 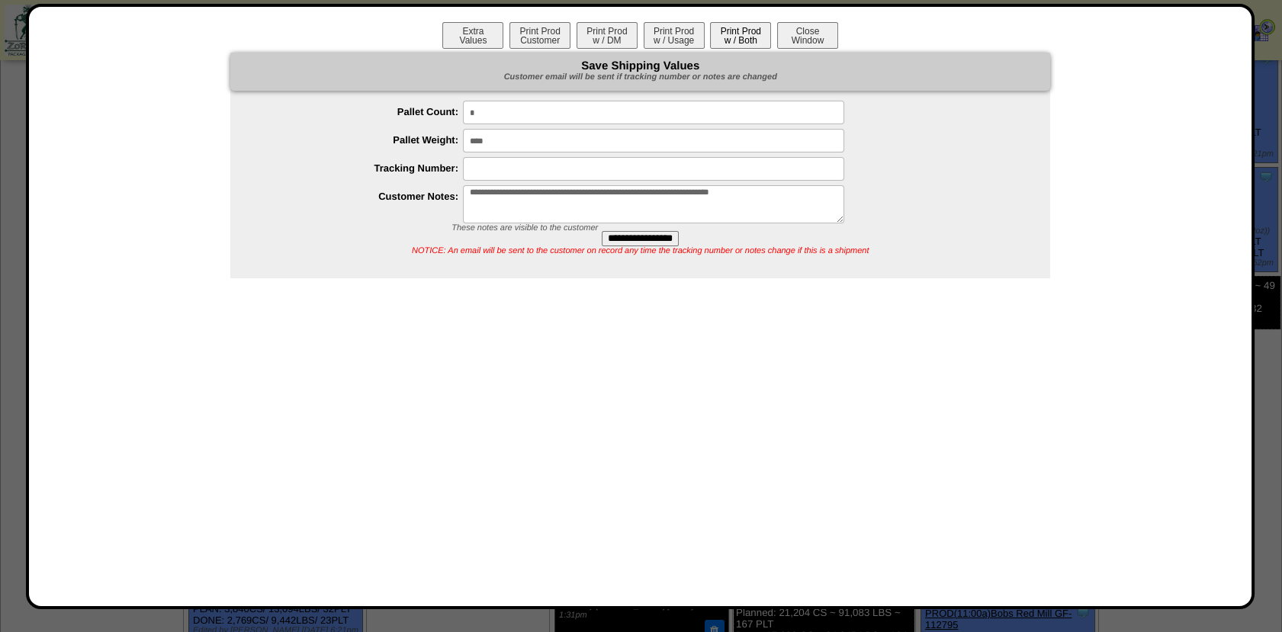 What do you see at coordinates (473, 35) in the screenshot?
I see `button: ExtraValues` at bounding box center [473, 35].